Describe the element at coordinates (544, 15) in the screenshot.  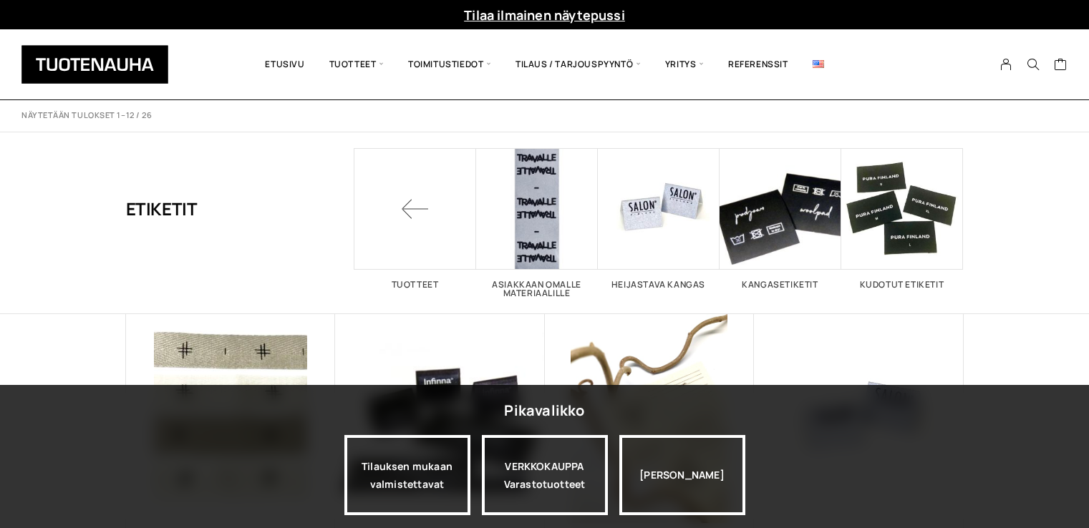
I see `a: Tilaa ilmainen näytepussi` at that location.